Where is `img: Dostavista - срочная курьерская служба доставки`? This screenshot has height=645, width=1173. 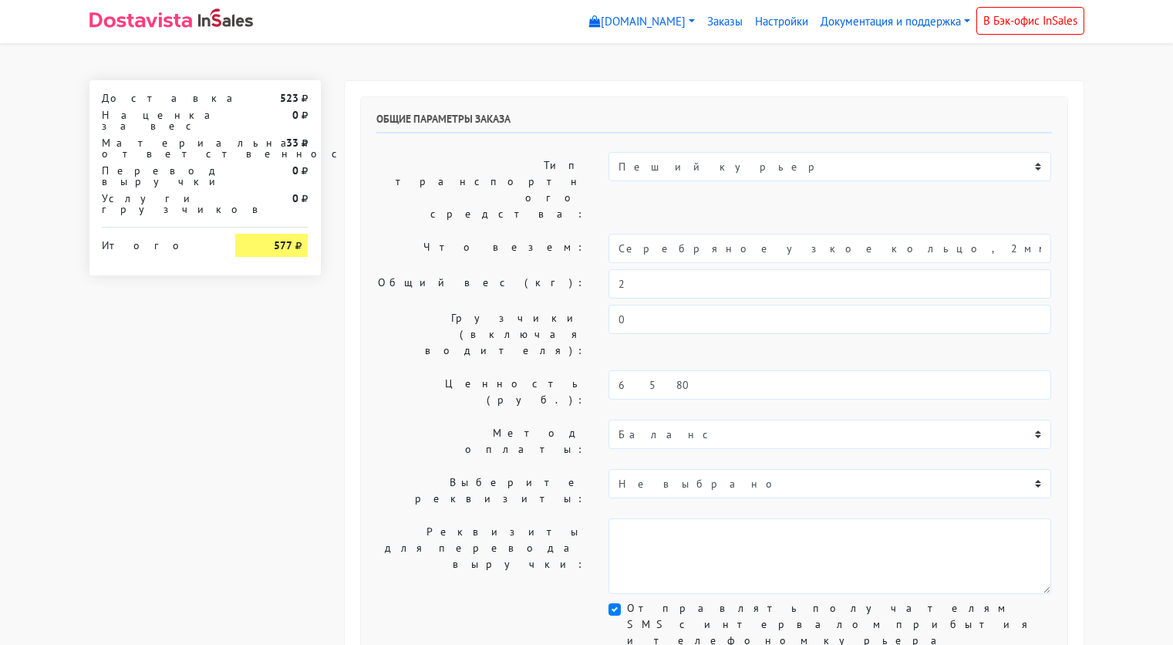
img: Dostavista - срочная курьерская служба доставки is located at coordinates (140, 20).